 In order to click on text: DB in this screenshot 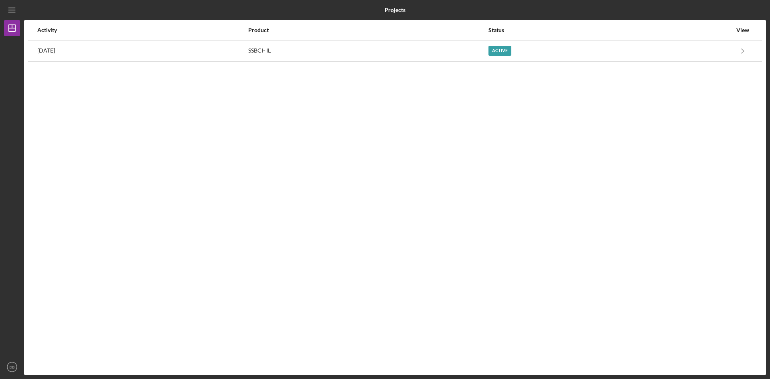, I will do `click(12, 367)`.